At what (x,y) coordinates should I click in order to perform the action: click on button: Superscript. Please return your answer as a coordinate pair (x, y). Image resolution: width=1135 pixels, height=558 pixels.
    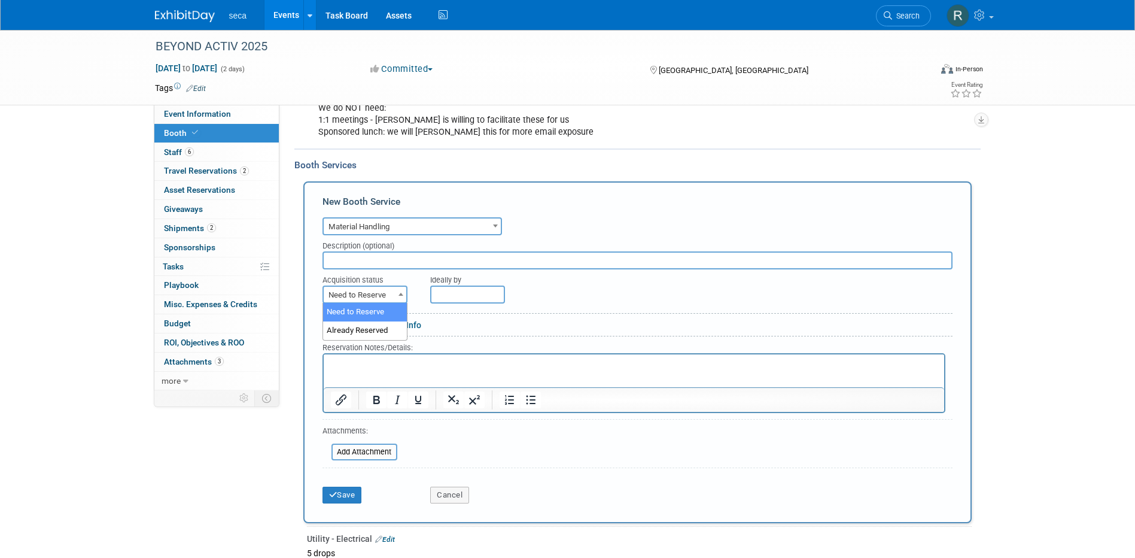
    Looking at the image, I should click on (474, 400).